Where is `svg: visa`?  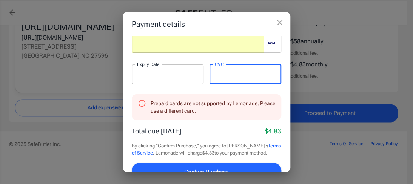
svg: visa is located at coordinates (272, 43).